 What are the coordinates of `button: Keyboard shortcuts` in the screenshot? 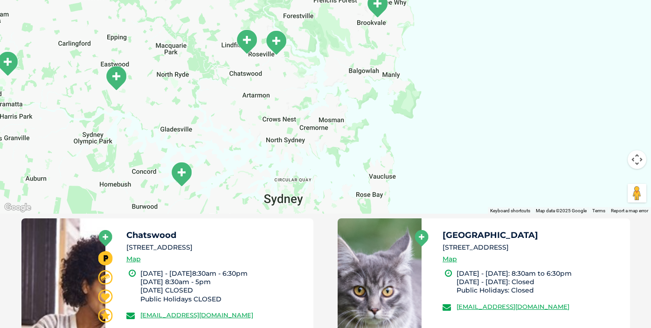 It's located at (510, 211).